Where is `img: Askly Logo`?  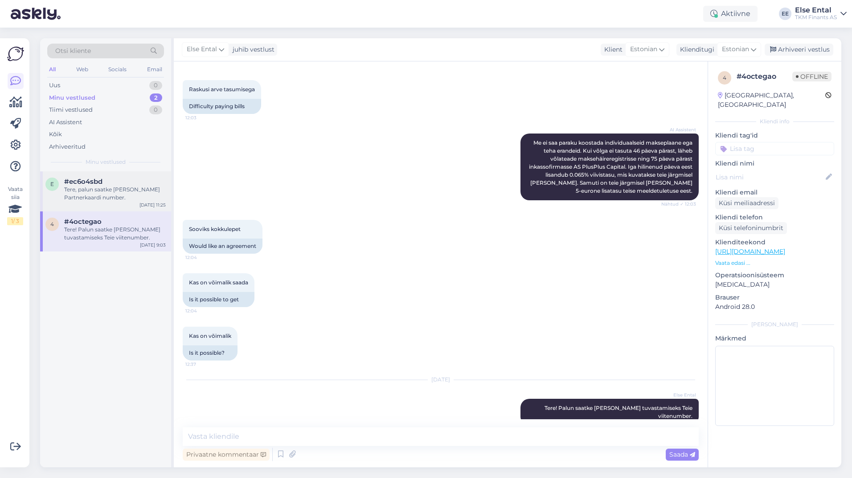 img: Askly Logo is located at coordinates (16, 54).